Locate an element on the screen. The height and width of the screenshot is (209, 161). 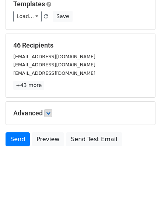
a: Preview is located at coordinates (48, 139).